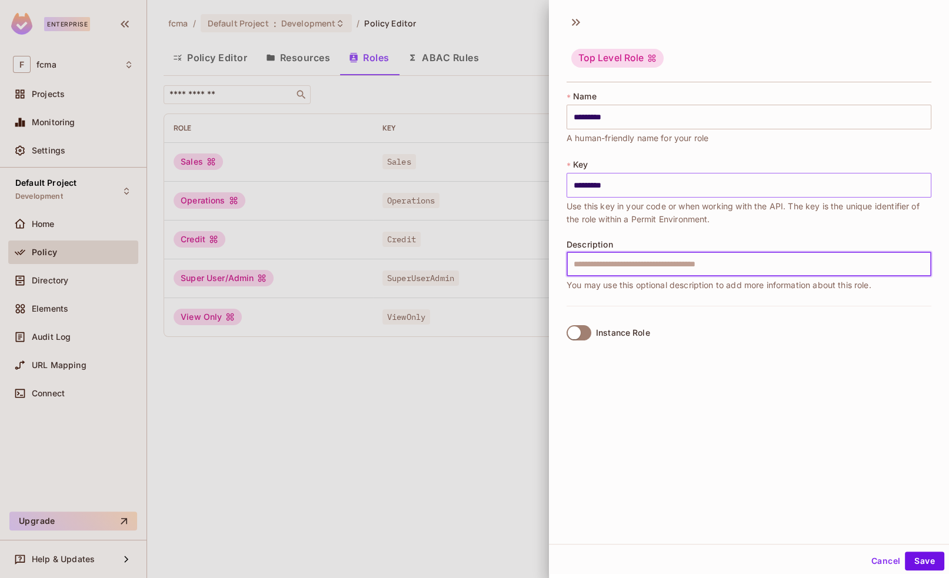  Describe the element at coordinates (924, 561) in the screenshot. I see `button: Save` at that location.